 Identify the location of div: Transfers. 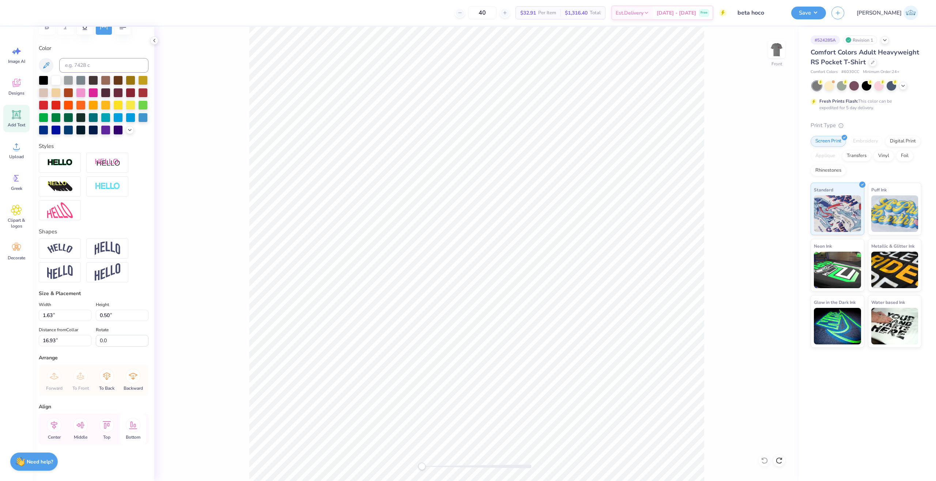
(856, 156).